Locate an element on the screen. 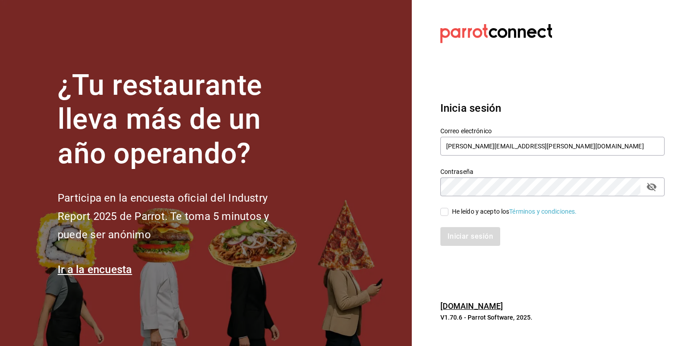 Image resolution: width=686 pixels, height=346 pixels. button: passwordField is located at coordinates (652, 187).